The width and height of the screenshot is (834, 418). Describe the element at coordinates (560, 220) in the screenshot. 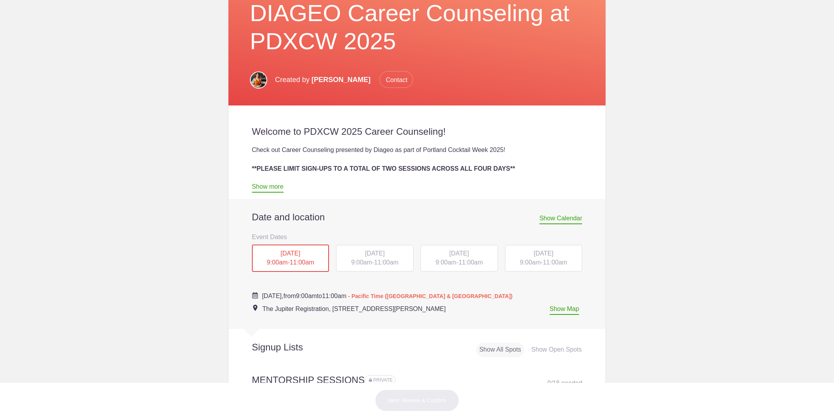

I see `span: Show Calendar` at that location.